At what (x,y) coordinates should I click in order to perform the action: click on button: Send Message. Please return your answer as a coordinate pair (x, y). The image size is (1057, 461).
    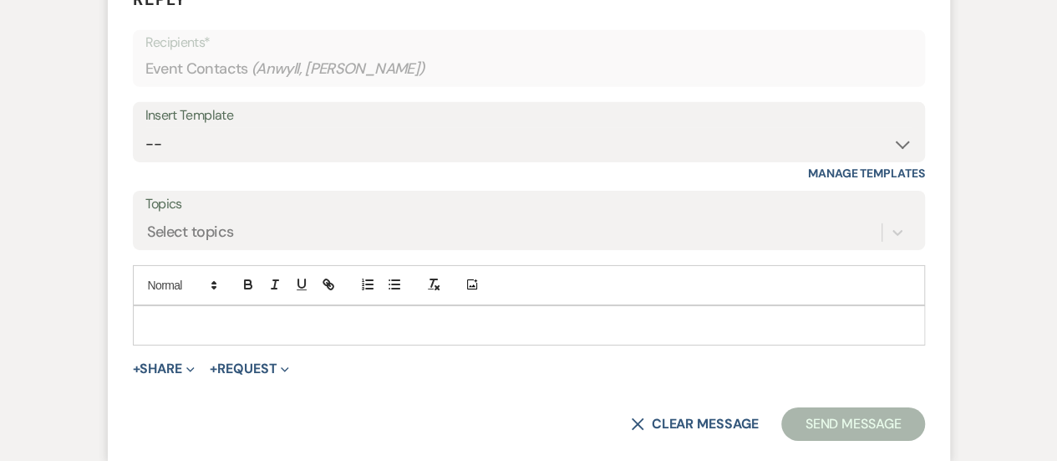
    Looking at the image, I should click on (853, 424).